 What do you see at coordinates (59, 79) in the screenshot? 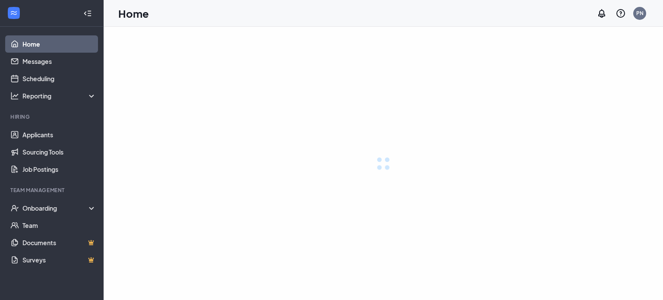
I see `a: Scheduling` at bounding box center [59, 79].